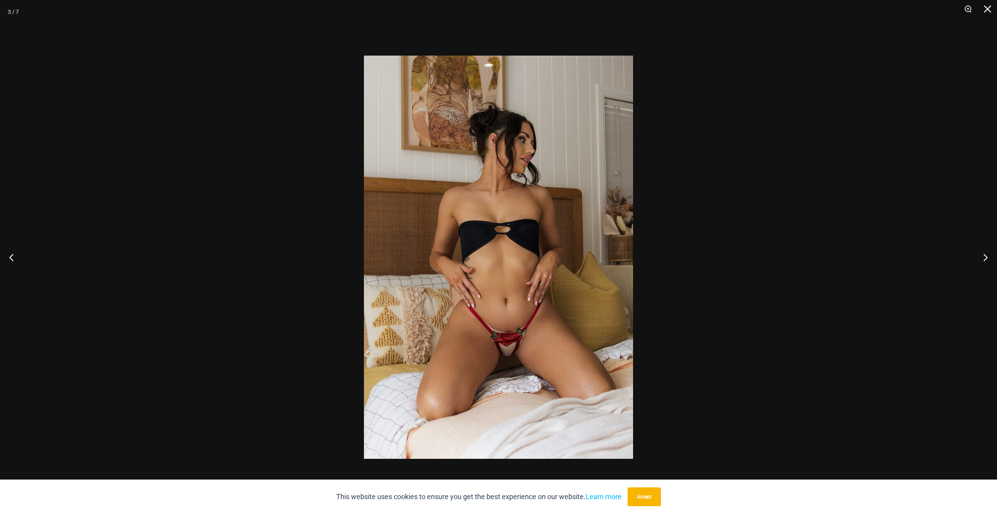  I want to click on p: This website uses cookies to ensure you get the best experience on our website., so click(479, 497).